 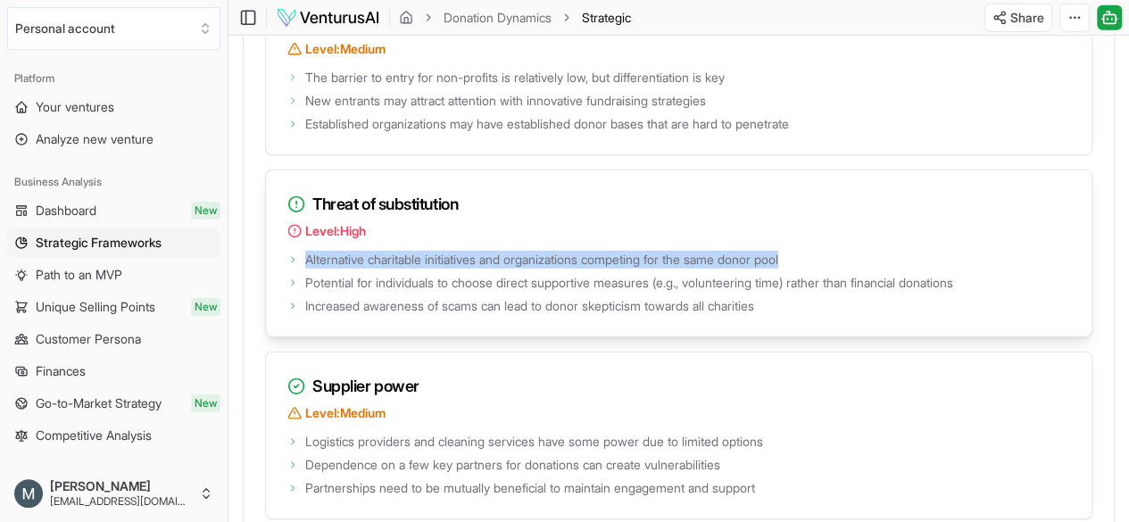 What do you see at coordinates (1027, 18) in the screenshot?
I see `span: Share` at bounding box center [1027, 18].